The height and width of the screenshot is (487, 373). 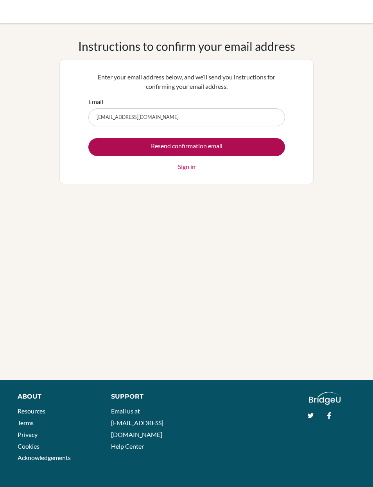 What do you see at coordinates (31, 411) in the screenshot?
I see `a: Resources` at bounding box center [31, 411].